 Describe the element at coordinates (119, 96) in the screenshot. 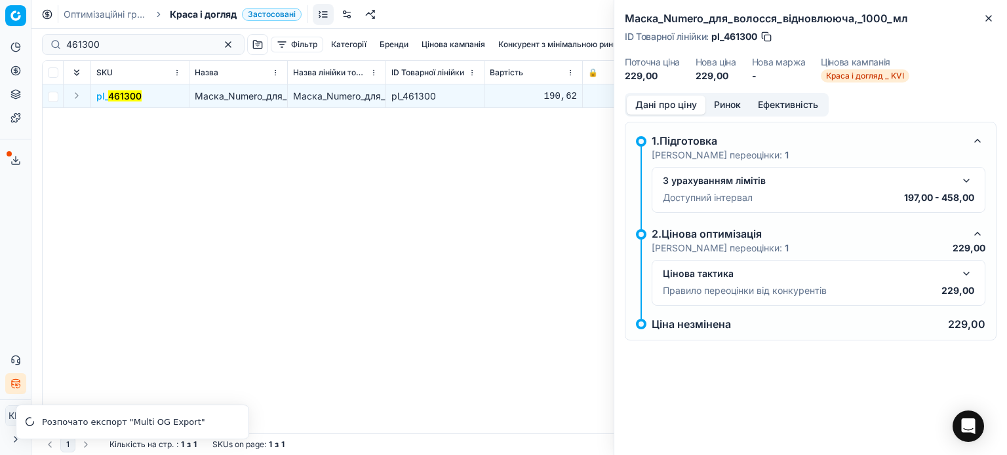

I see `button: pl_461300` at that location.